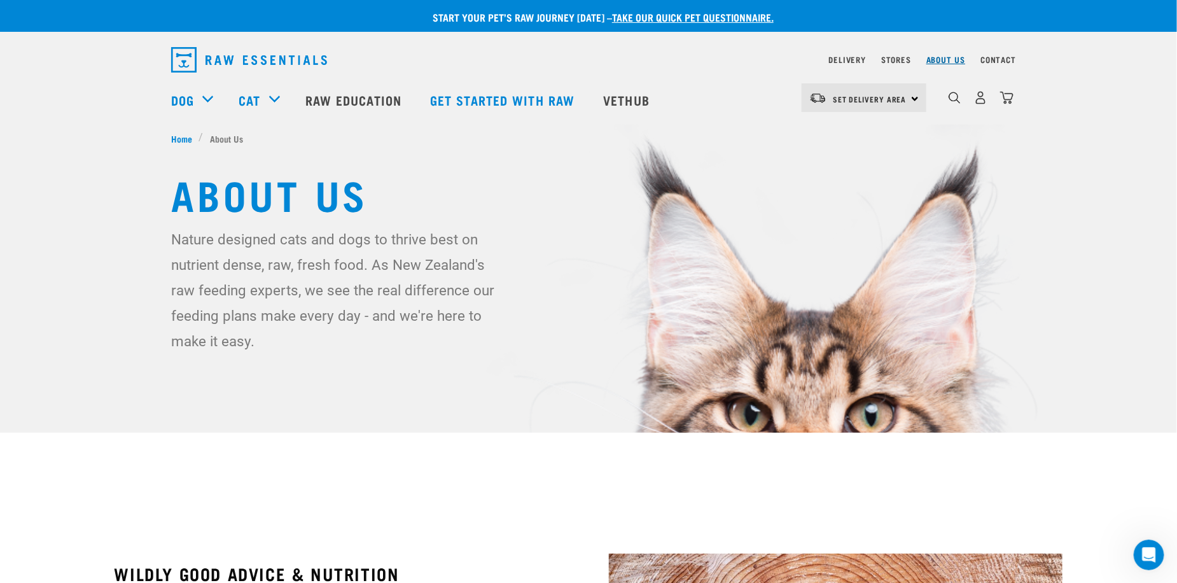 This screenshot has width=1177, height=583. What do you see at coordinates (693, 17) in the screenshot?
I see `a: take our quick pet questionnaire.` at bounding box center [693, 17].